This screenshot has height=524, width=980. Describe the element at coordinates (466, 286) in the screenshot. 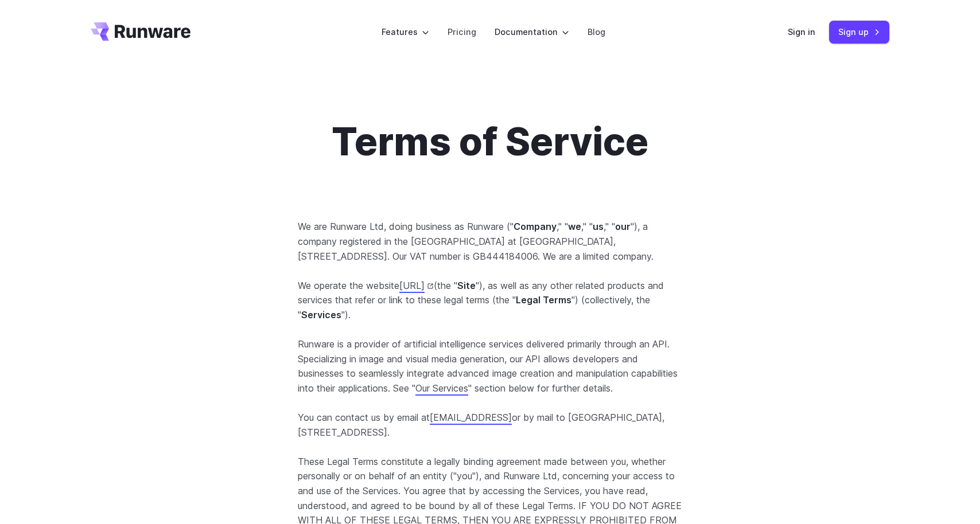

I see `strong: Site` at that location.